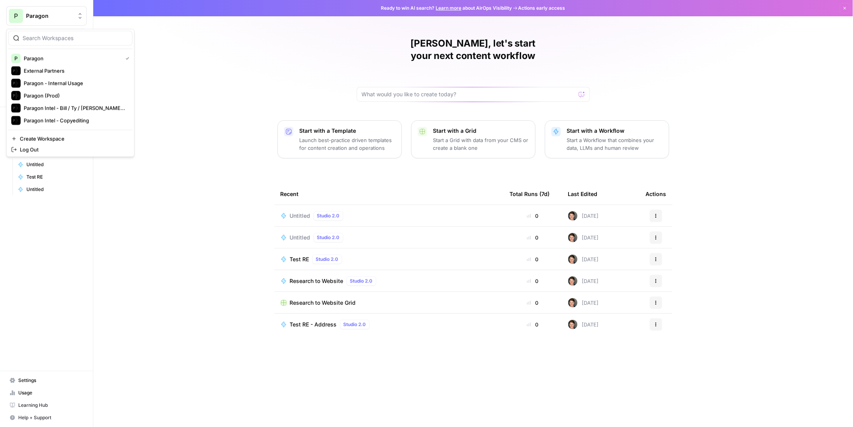  Describe the element at coordinates (389, 303) in the screenshot. I see `a: Research to Website Grid` at that location.